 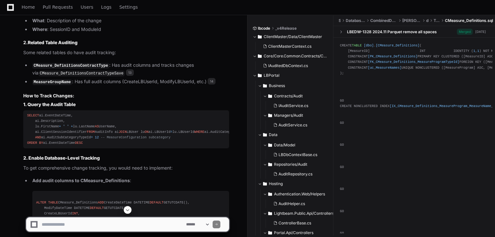 What do you see at coordinates (97, 138) in the screenshot?
I see `span: 12` at bounding box center [97, 138].